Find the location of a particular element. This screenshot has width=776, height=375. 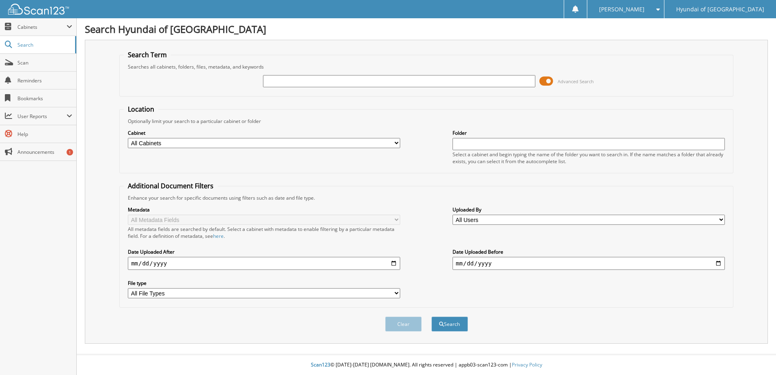

img: scan123-logo-white.svg is located at coordinates (39, 9).